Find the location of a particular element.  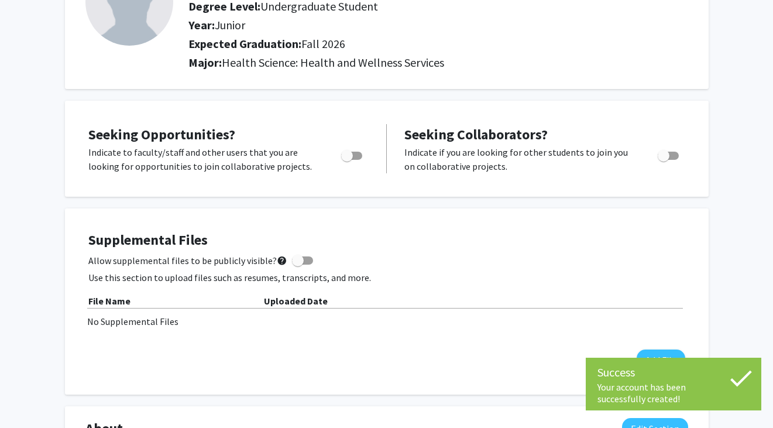

h4: Supplemental Files is located at coordinates (387, 240).